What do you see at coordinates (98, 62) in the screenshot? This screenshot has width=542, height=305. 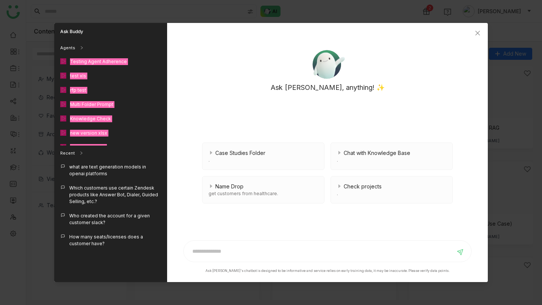 I see `div: Testing Agent Adherence` at bounding box center [98, 62].